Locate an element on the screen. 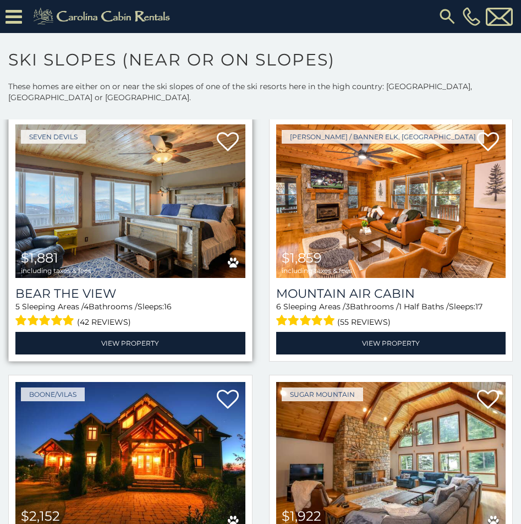  span: 3 is located at coordinates (348, 307).